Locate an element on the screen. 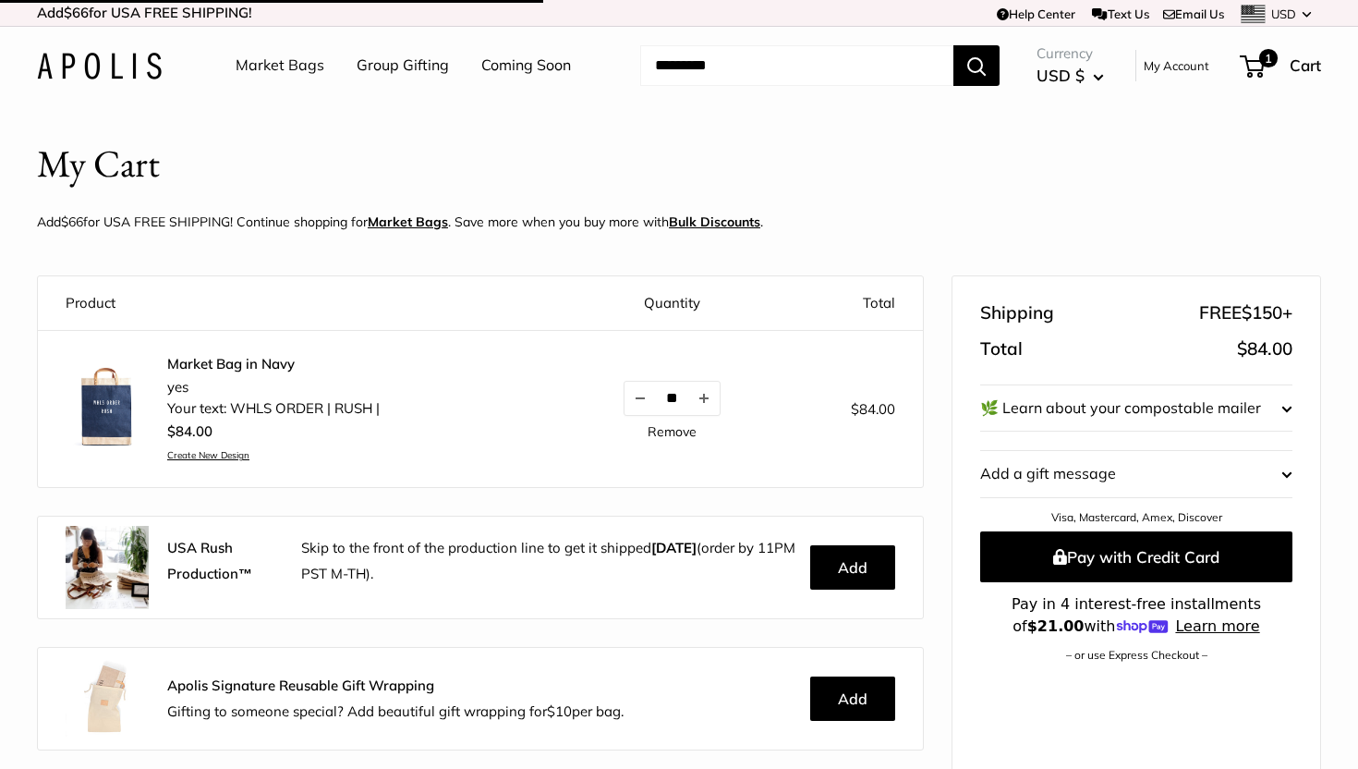 Image resolution: width=1358 pixels, height=769 pixels. img: Apolis_GiftWrapping_5_90x_2x.jpg is located at coordinates (107, 699).